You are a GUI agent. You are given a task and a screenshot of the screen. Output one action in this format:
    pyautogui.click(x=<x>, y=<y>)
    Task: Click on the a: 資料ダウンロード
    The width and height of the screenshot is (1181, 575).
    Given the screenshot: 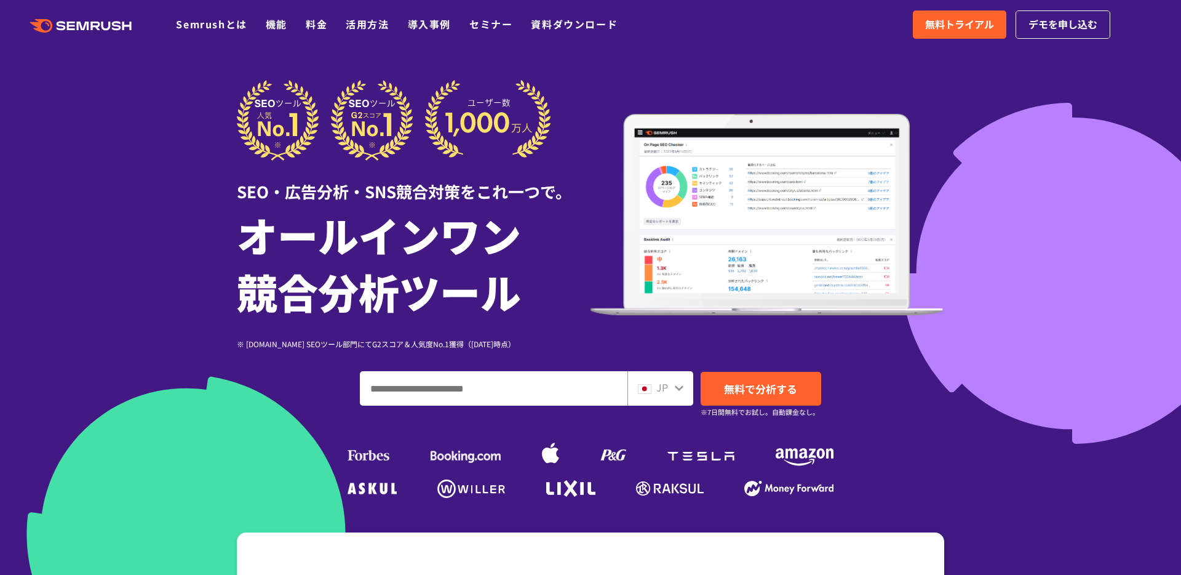 What is the action you would take?
    pyautogui.click(x=574, y=24)
    